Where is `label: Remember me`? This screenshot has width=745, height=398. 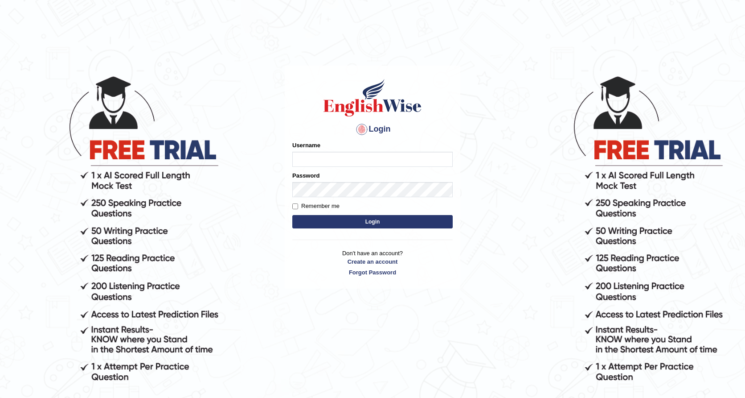
label: Remember me is located at coordinates (316, 206).